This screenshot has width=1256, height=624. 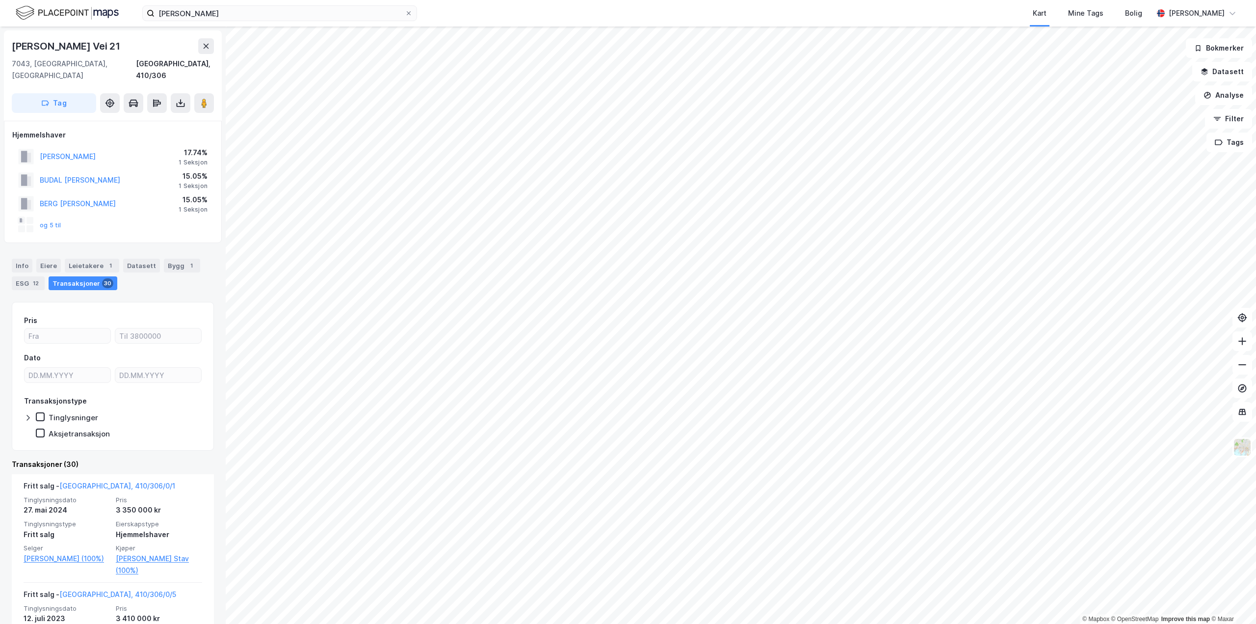 What do you see at coordinates (54, 103) in the screenshot?
I see `button: Tag` at bounding box center [54, 103].